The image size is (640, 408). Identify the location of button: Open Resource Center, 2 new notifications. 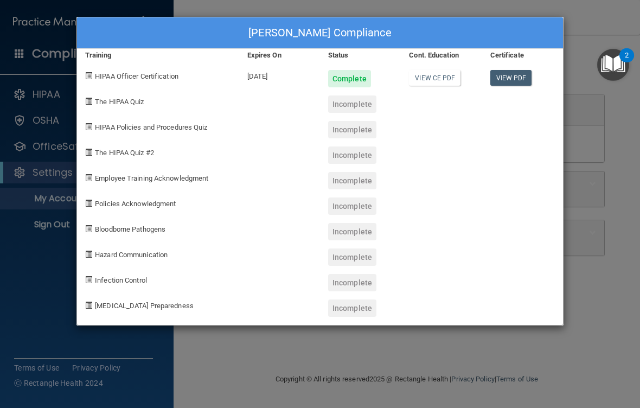
(613, 65).